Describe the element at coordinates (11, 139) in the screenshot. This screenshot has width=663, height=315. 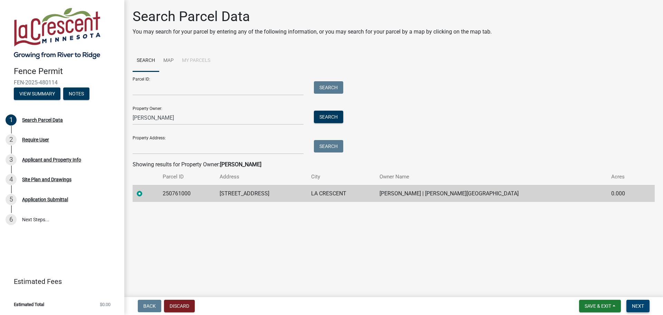
I see `div: 2` at that location.